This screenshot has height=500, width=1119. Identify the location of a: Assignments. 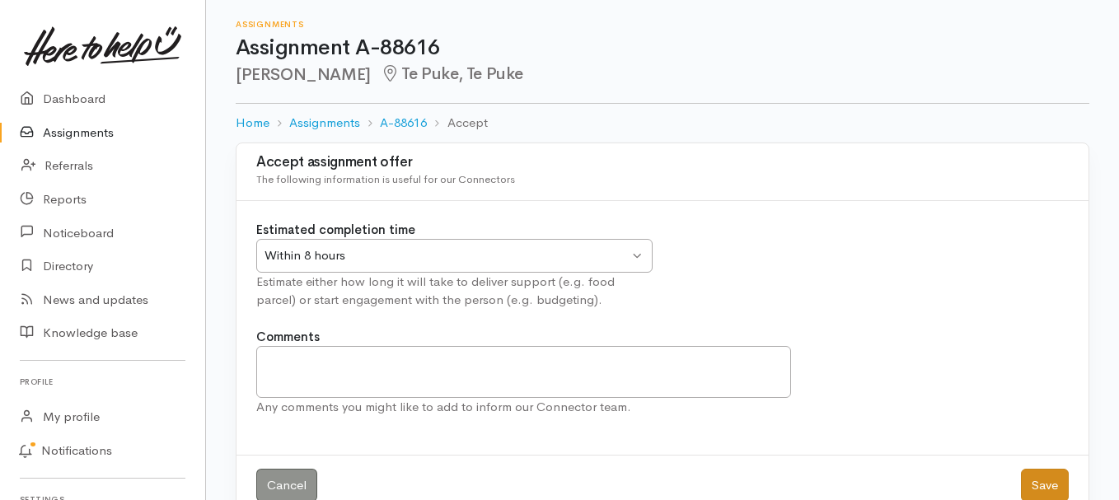
(325, 123).